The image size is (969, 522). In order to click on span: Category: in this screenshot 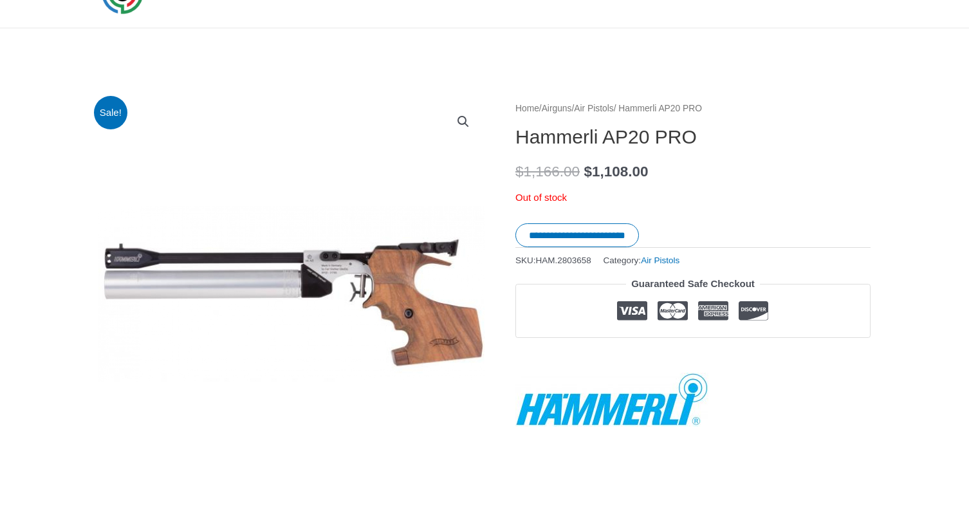, I will do `click(641, 260)`.